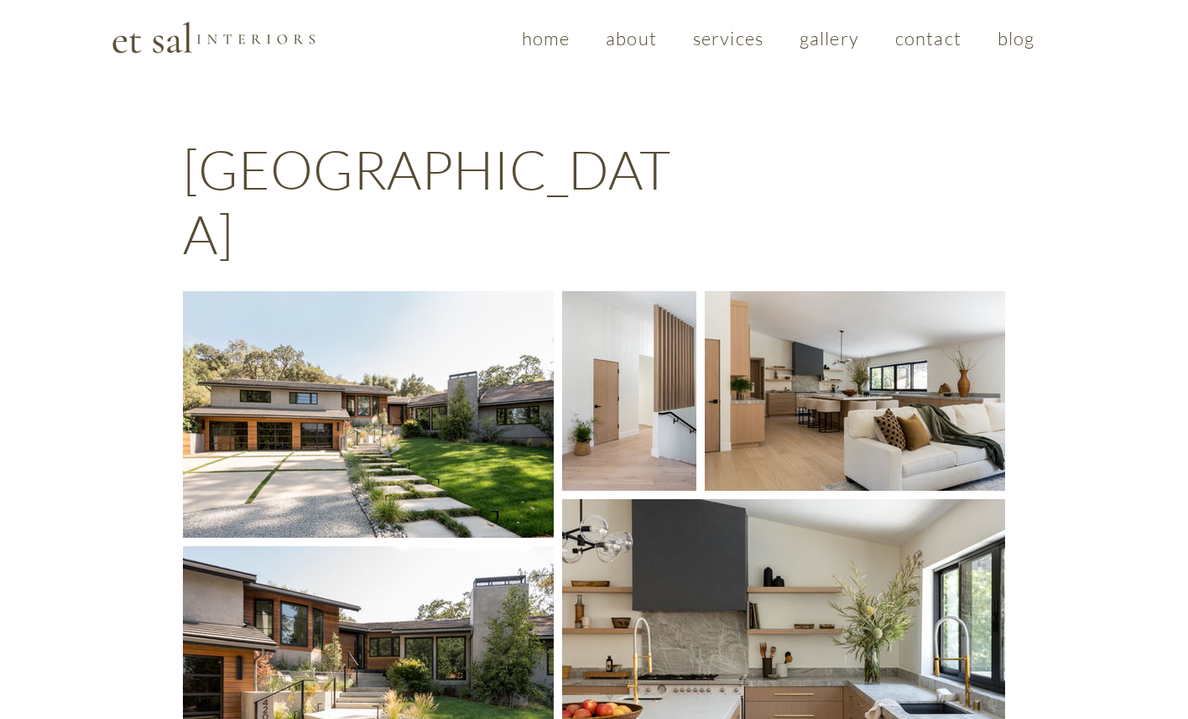 This screenshot has height=719, width=1188. What do you see at coordinates (632, 38) in the screenshot?
I see `a: about` at bounding box center [632, 38].